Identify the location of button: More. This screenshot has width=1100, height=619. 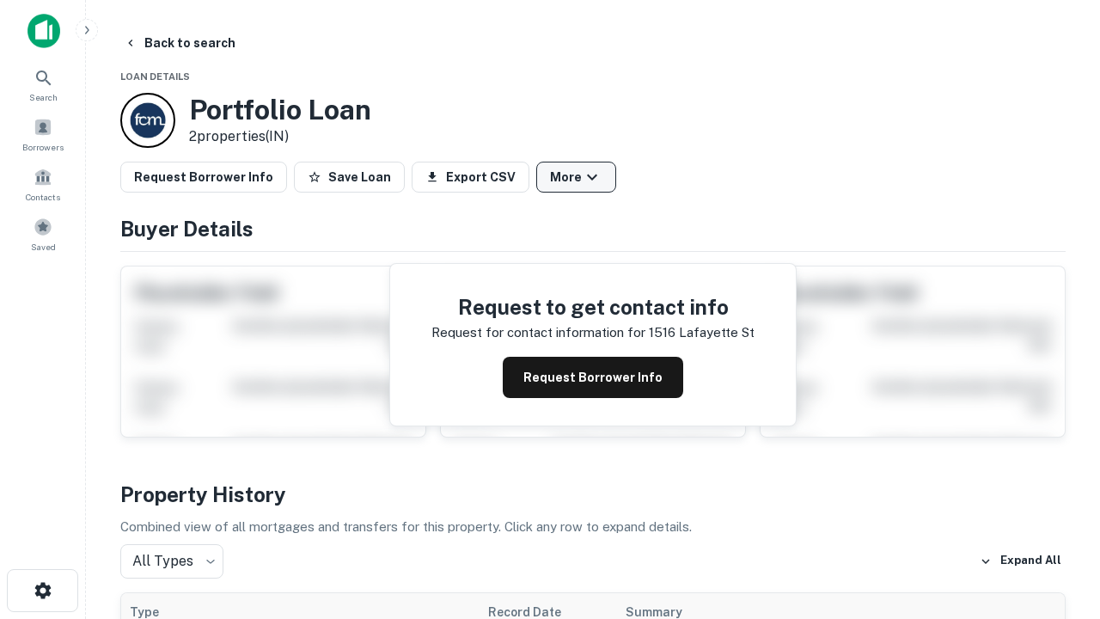
(576, 177).